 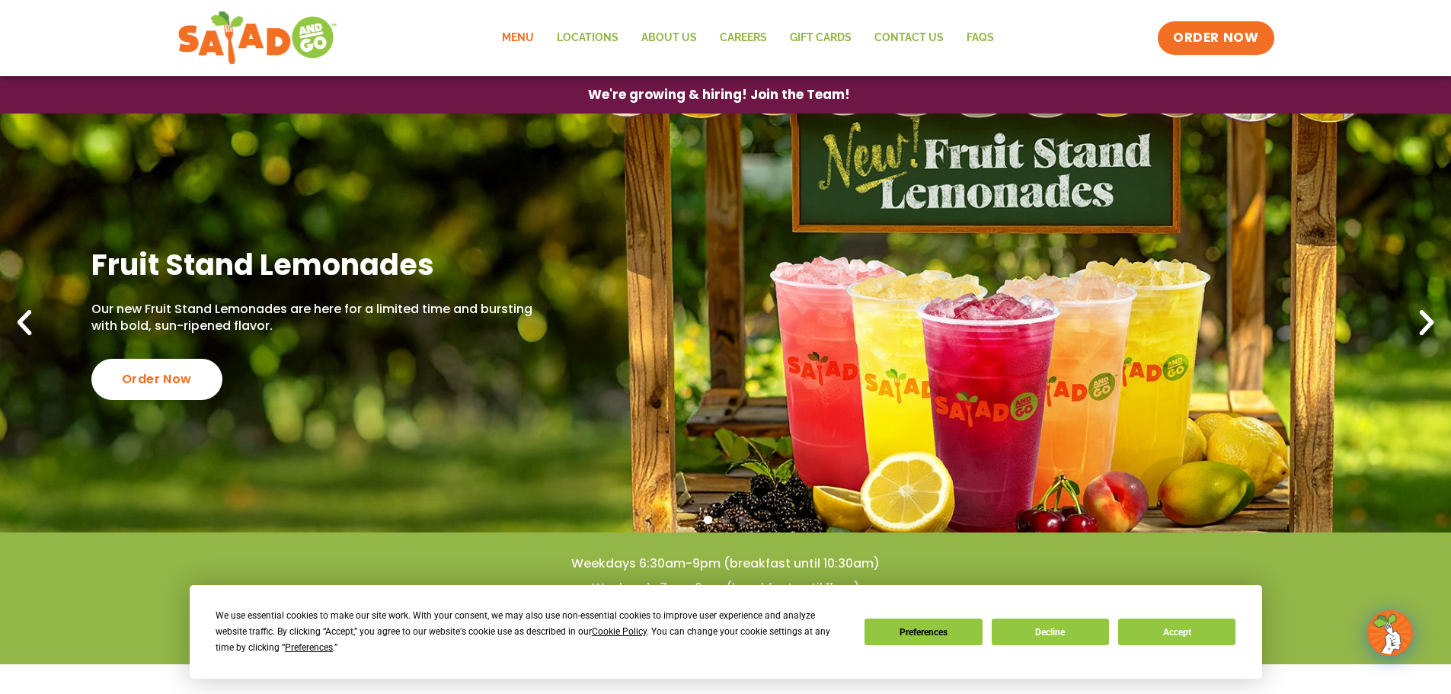 What do you see at coordinates (1177, 631) in the screenshot?
I see `button: Accept` at bounding box center [1177, 631].